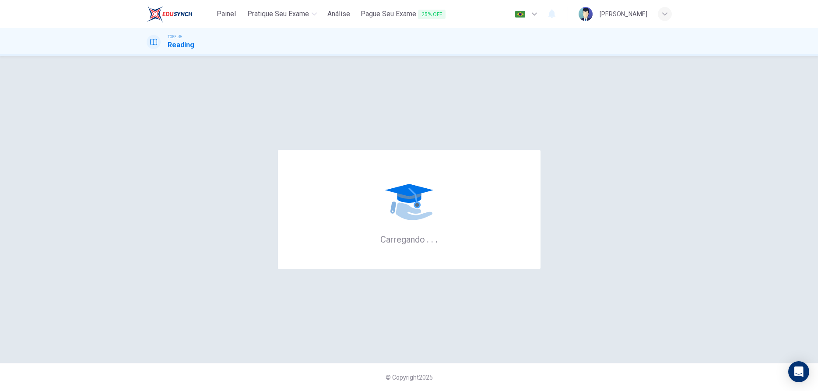 The image size is (818, 391). Describe the element at coordinates (282, 14) in the screenshot. I see `button: Pratique seu exame` at that location.